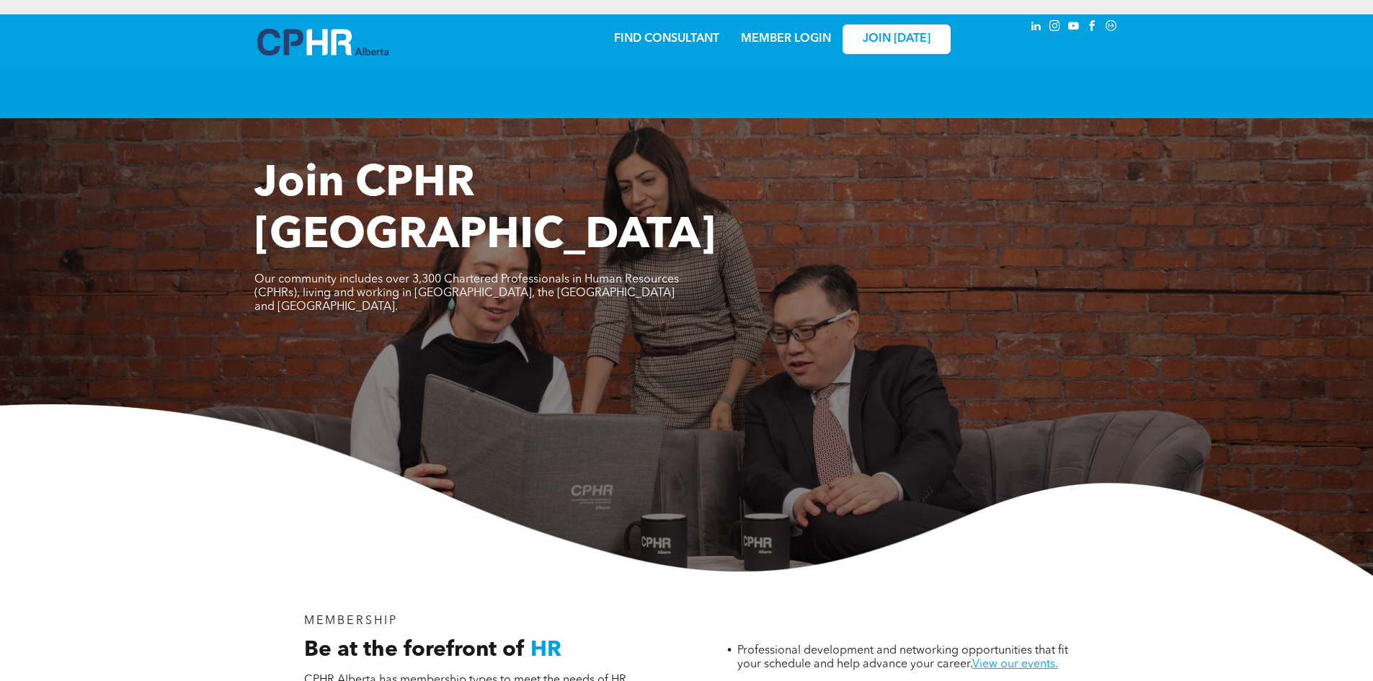  What do you see at coordinates (1092, 27) in the screenshot?
I see `a: facebook` at bounding box center [1092, 27].